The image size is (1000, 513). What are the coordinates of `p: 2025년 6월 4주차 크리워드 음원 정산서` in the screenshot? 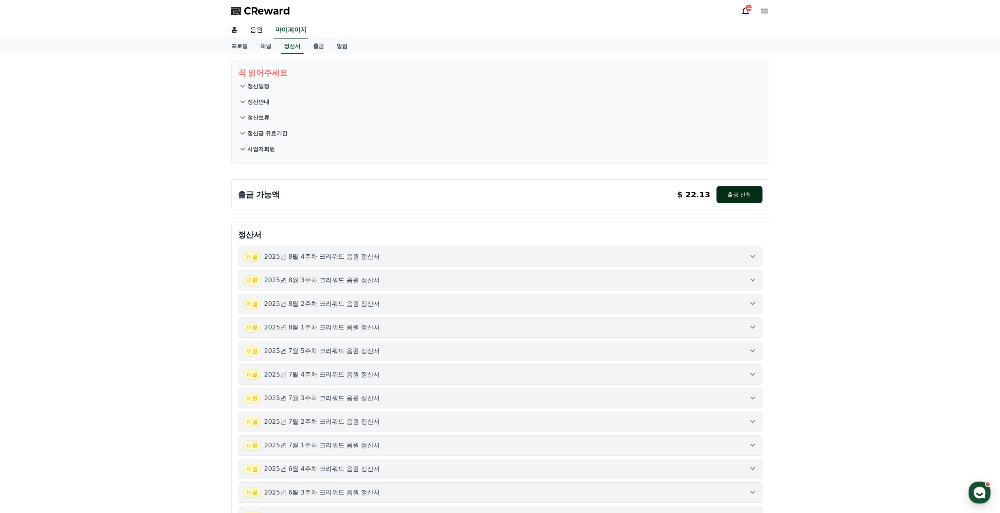 It's located at (322, 469).